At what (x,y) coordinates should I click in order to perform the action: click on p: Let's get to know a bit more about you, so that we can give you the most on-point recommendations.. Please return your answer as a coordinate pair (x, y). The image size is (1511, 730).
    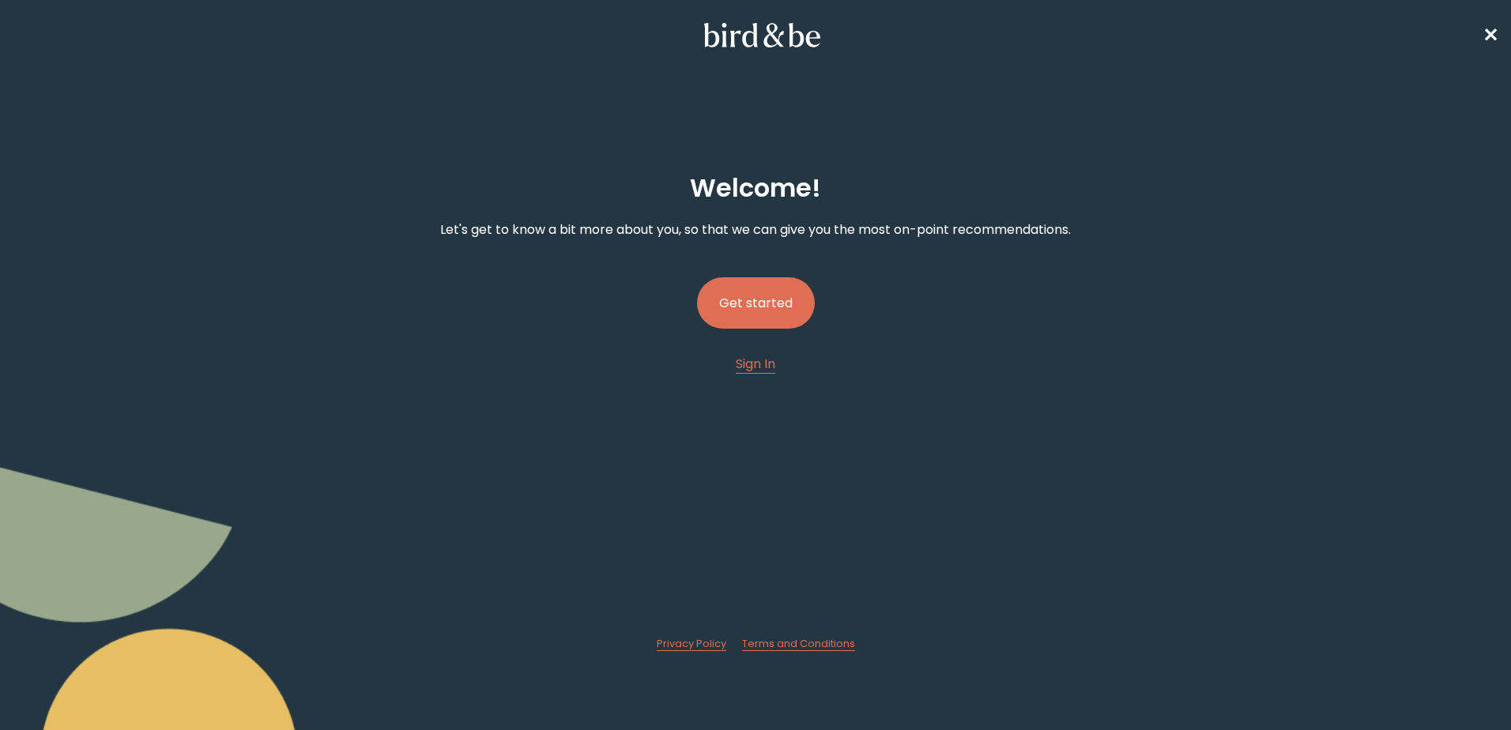
    Looking at the image, I should click on (755, 229).